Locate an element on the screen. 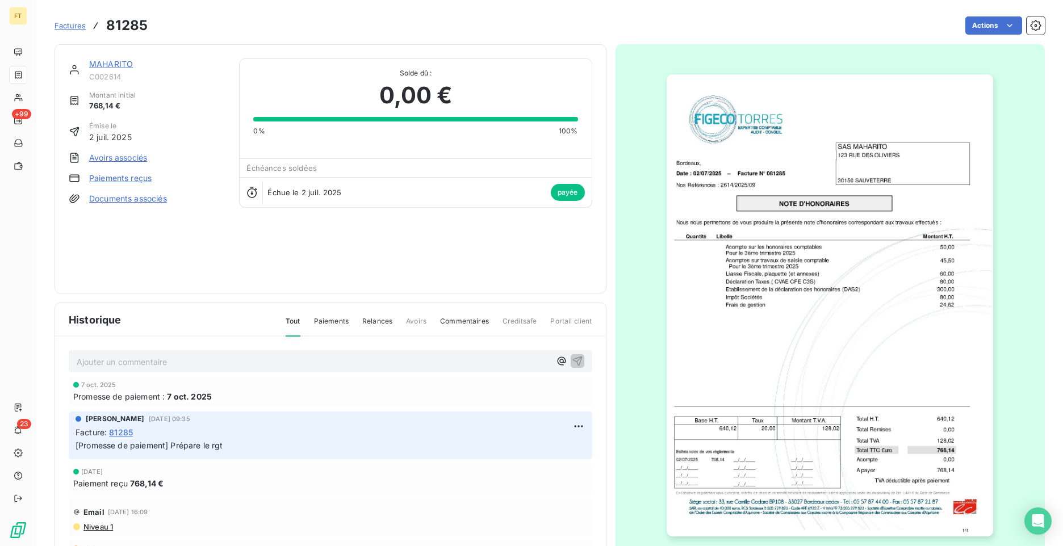 The image size is (1063, 546). span: C002614 is located at coordinates (157, 77).